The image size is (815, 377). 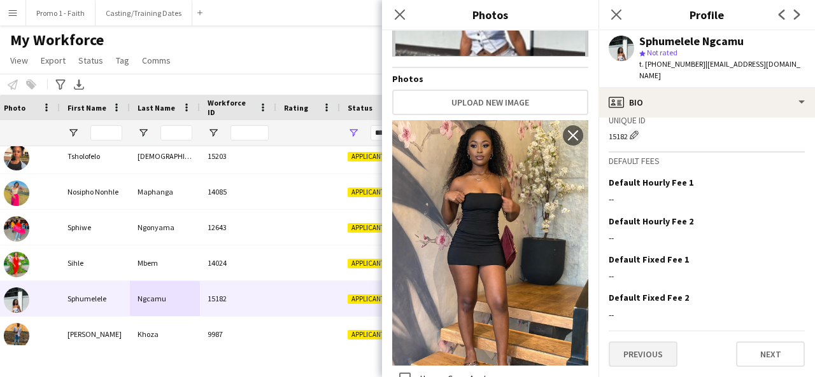 What do you see at coordinates (490, 15) in the screenshot?
I see `h3: Photos` at bounding box center [490, 15].